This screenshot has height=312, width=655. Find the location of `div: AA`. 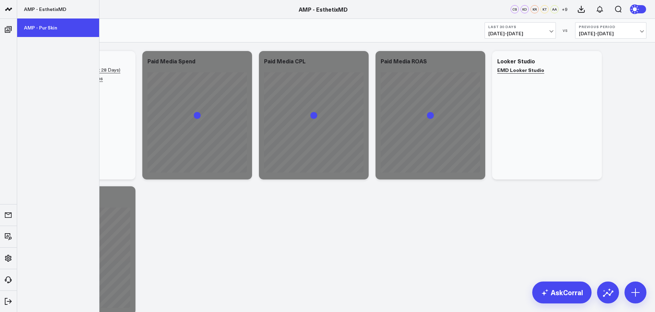

div: AA is located at coordinates (554, 9).